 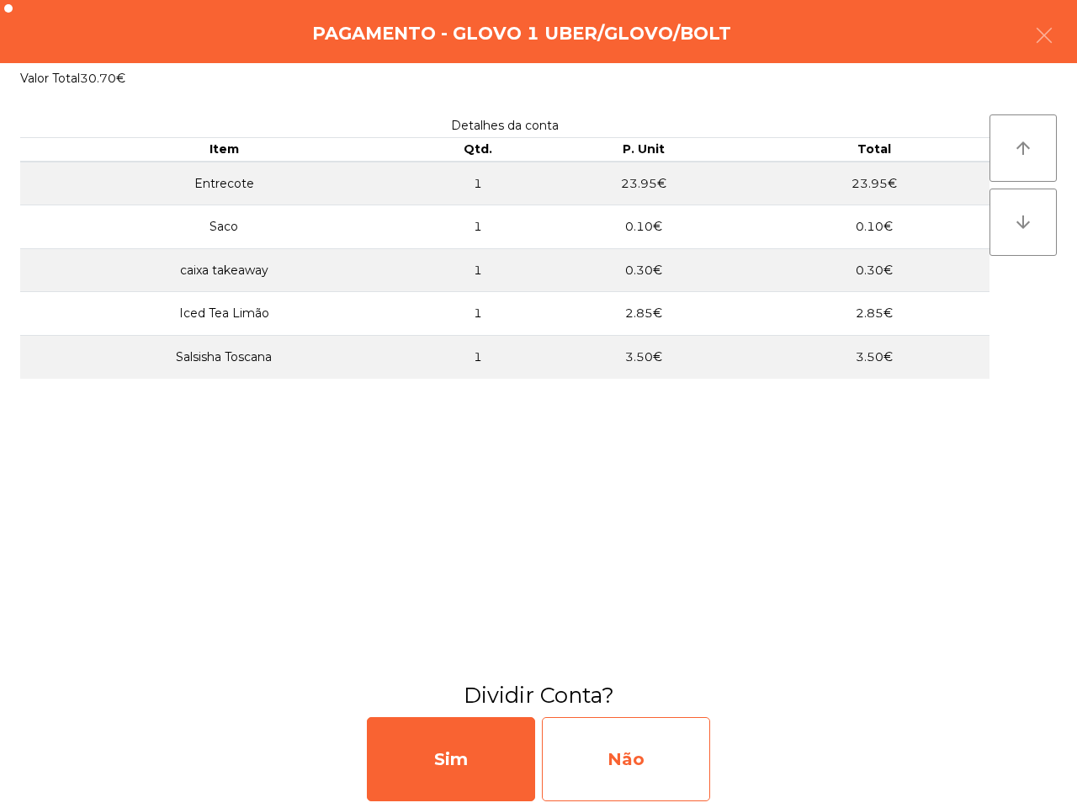 I want to click on h3: Dividir Conta?, so click(x=539, y=695).